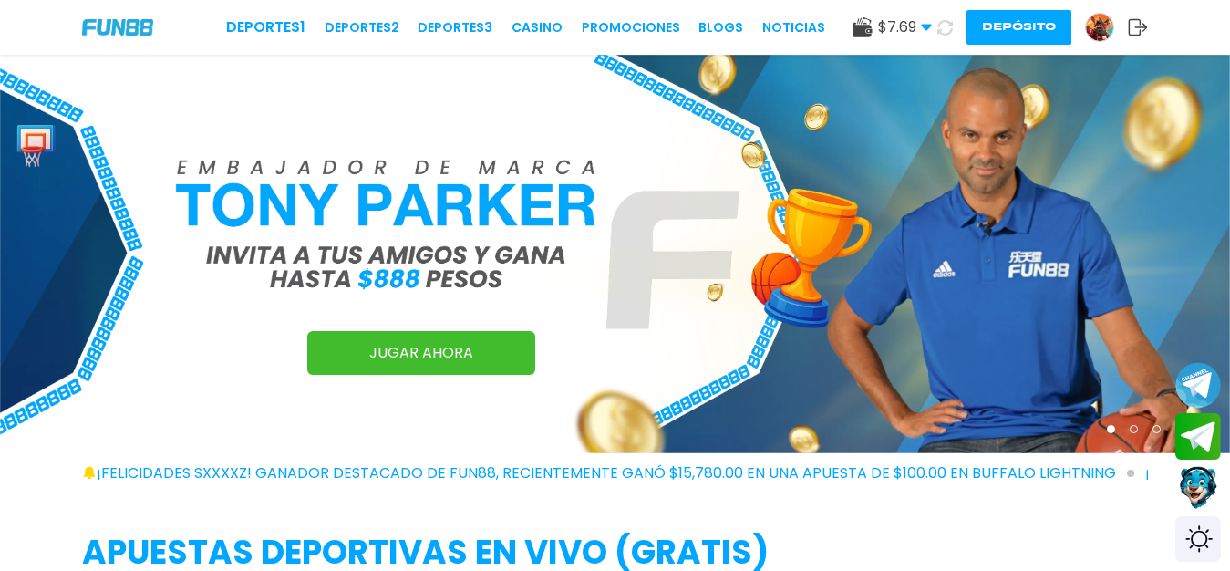 The width and height of the screenshot is (1230, 571). Describe the element at coordinates (631, 27) in the screenshot. I see `a: Promociones` at that location.